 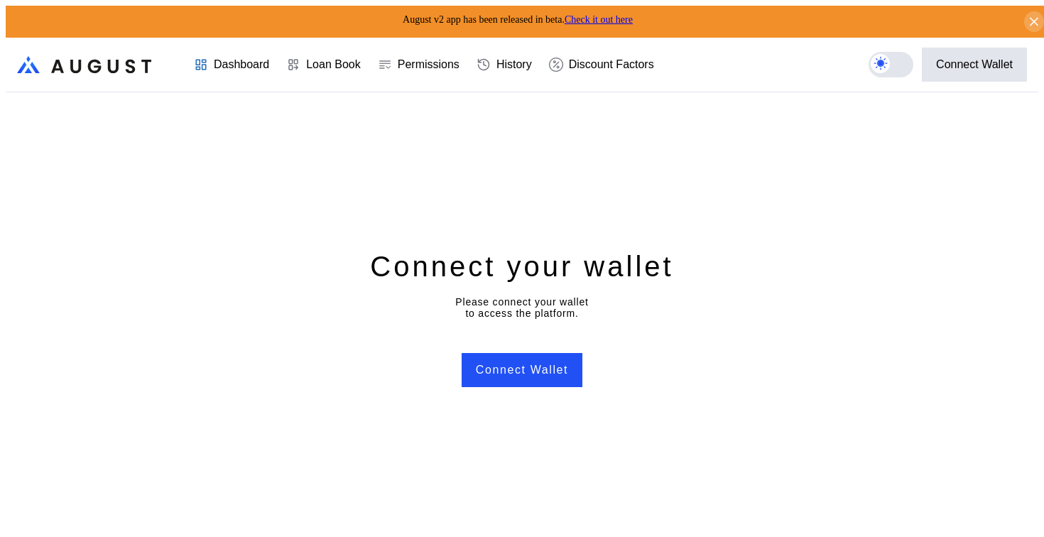 I want to click on div: Loan Book, so click(x=333, y=65).